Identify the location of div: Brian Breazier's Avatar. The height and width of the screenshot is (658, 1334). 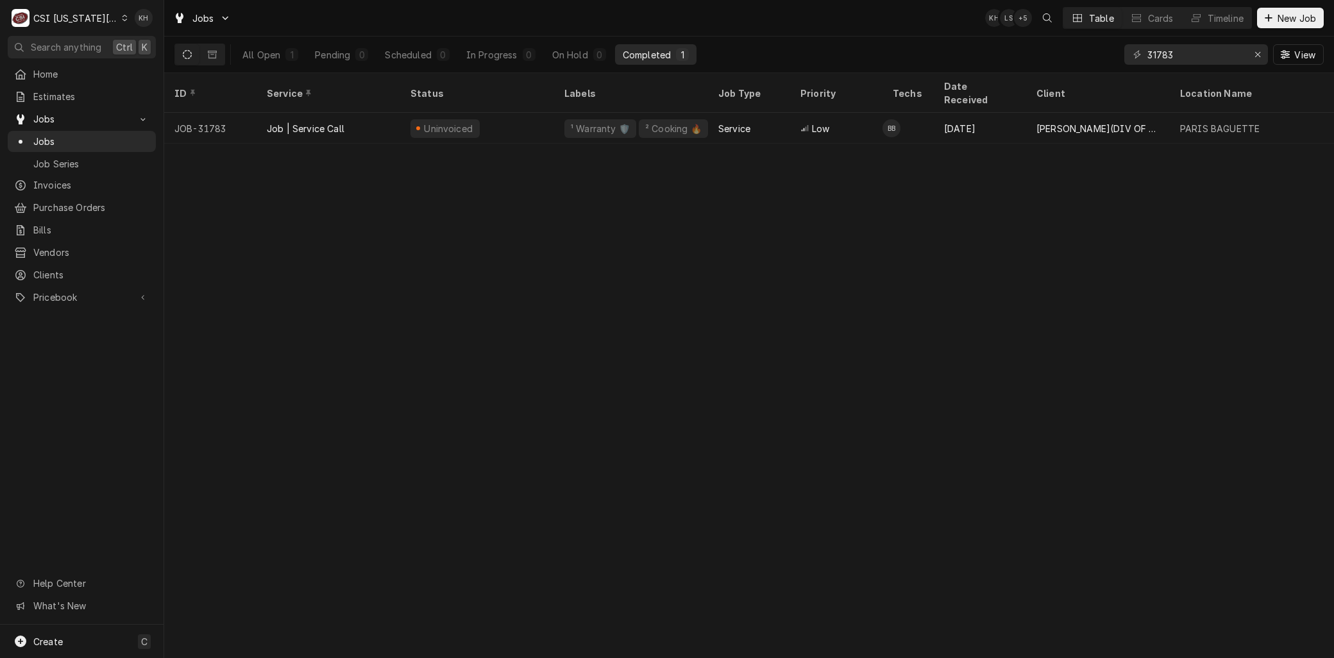
(891, 128).